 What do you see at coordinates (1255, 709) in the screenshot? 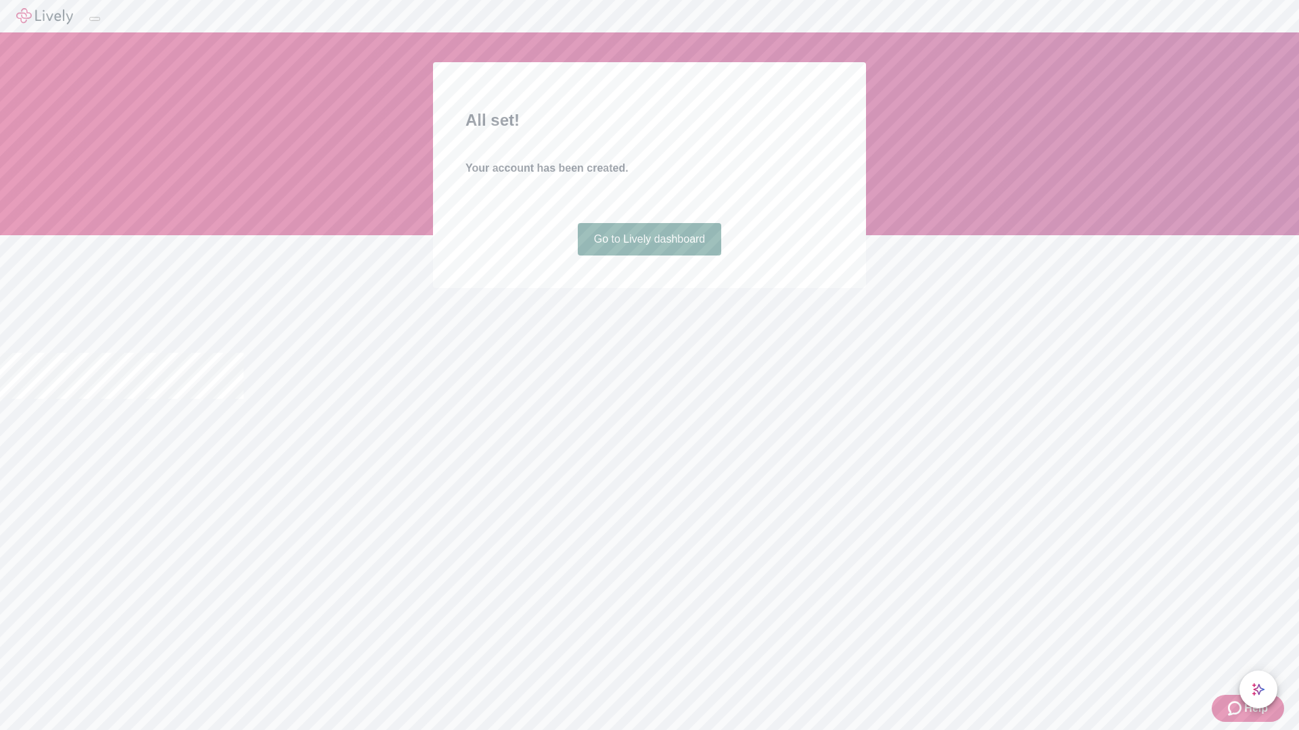
I see `span: Help` at bounding box center [1255, 709].